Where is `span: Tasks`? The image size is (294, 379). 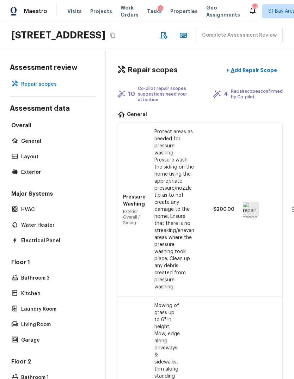 span: Tasks is located at coordinates (154, 11).